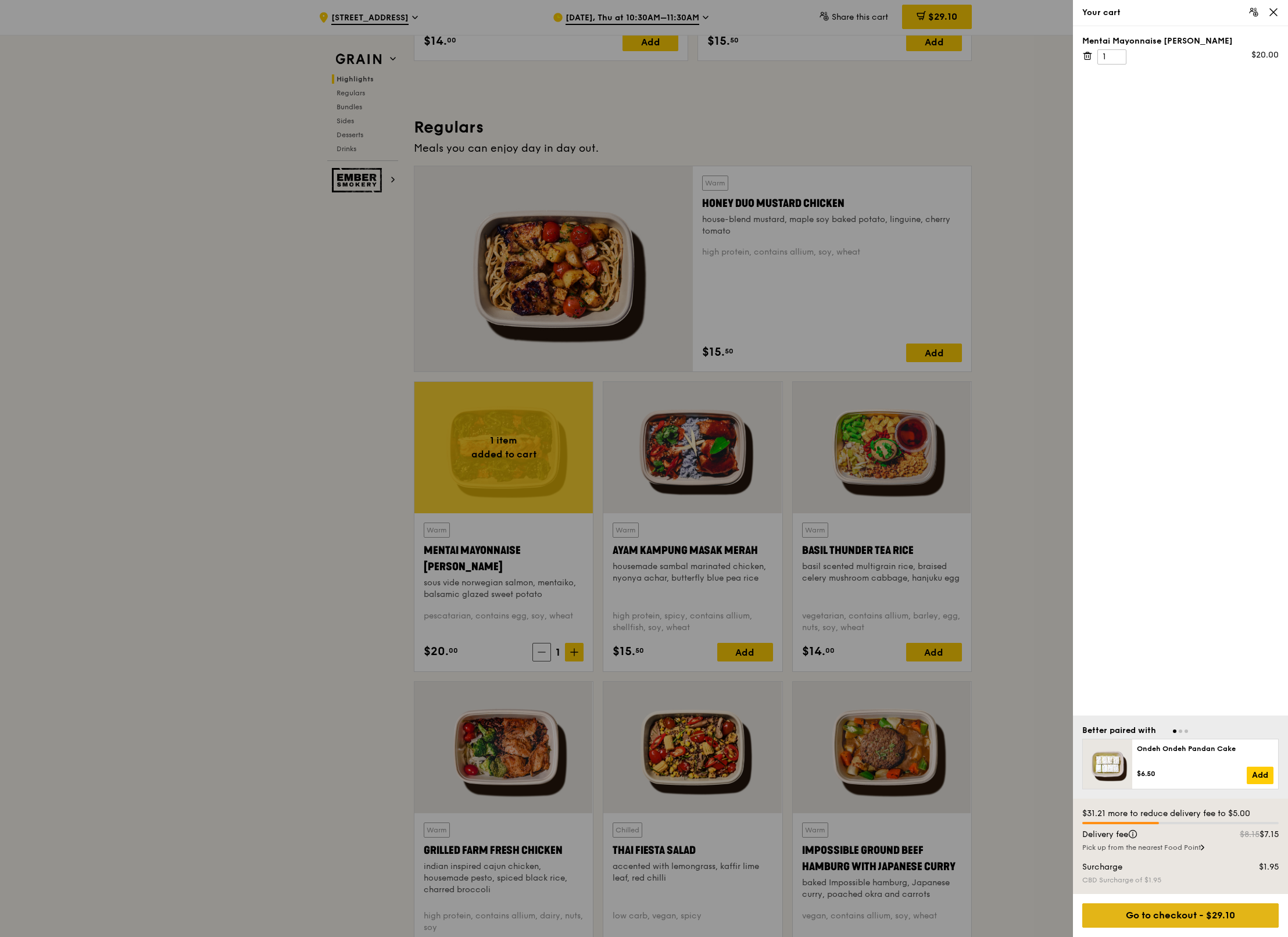  I want to click on div: $20.00, so click(1265, 55).